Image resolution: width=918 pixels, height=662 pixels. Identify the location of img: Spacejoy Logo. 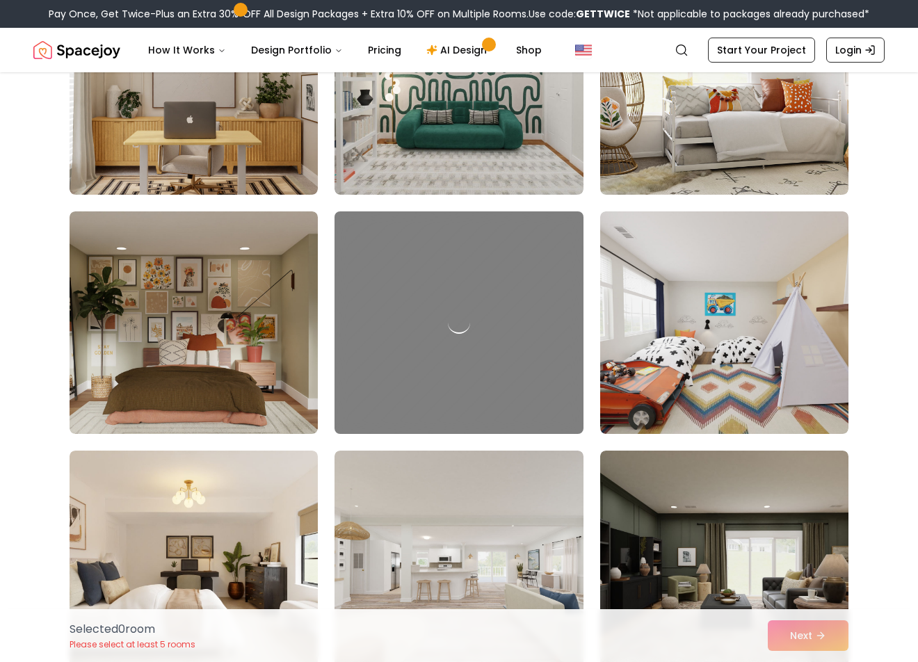
(76, 50).